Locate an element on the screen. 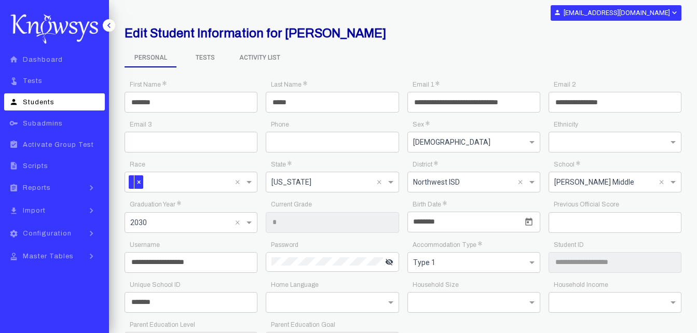 This screenshot has width=697, height=333. span: Dashboard is located at coordinates (43, 60).